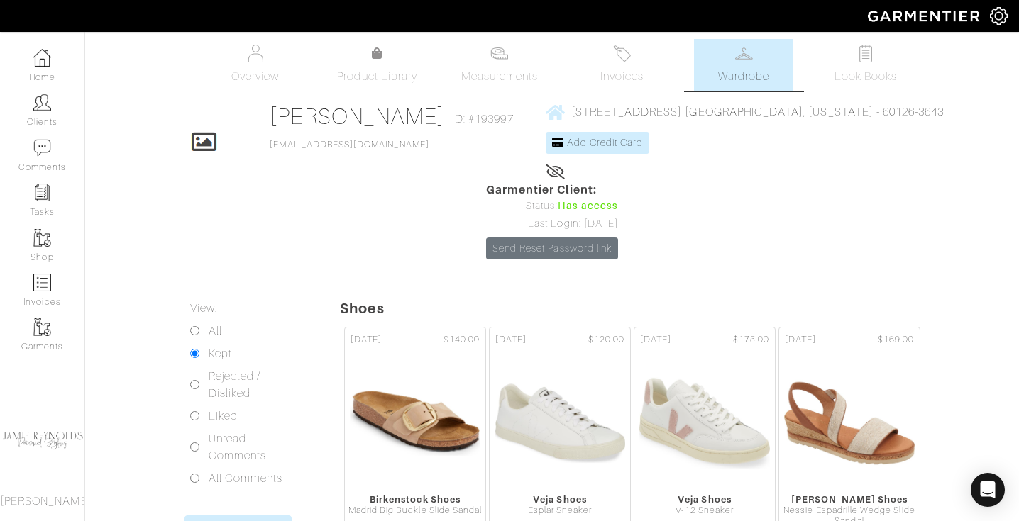  I want to click on label: All, so click(215, 331).